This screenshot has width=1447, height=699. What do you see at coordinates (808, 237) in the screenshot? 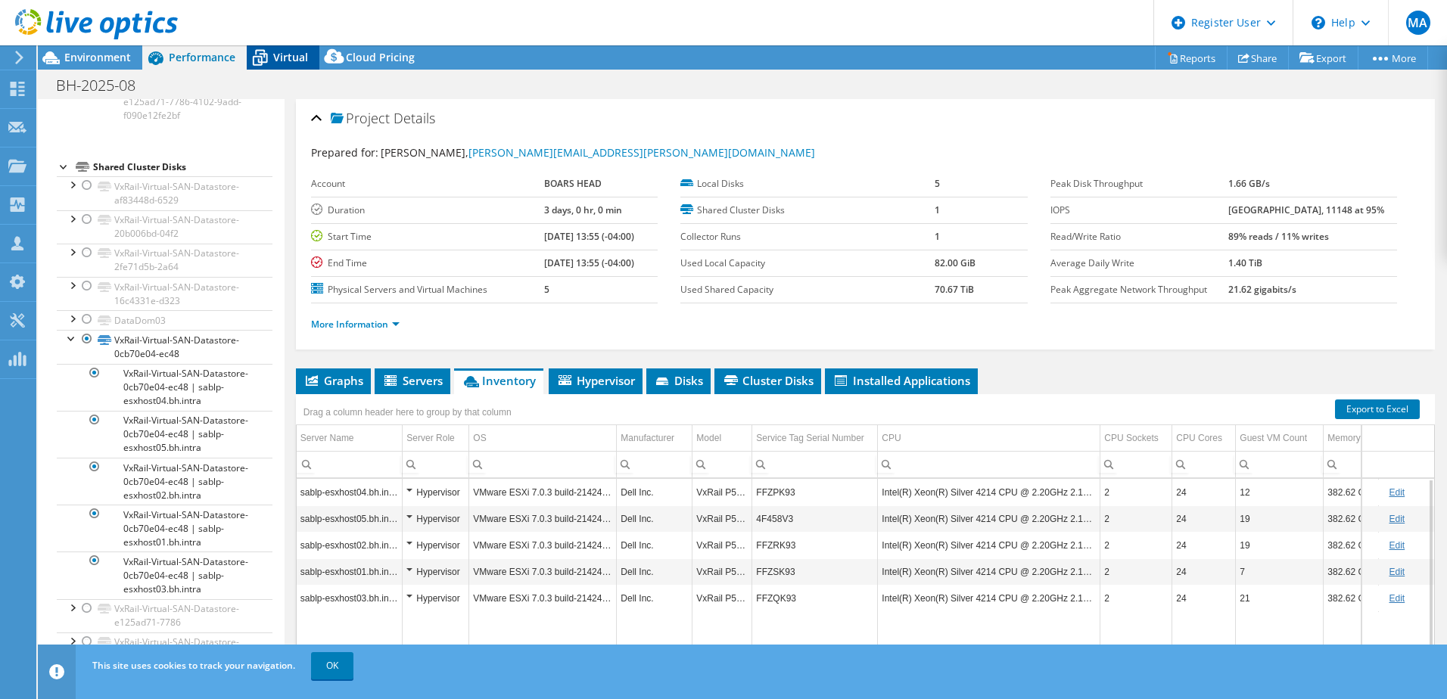
I see `label: Collector Runs` at bounding box center [808, 237].